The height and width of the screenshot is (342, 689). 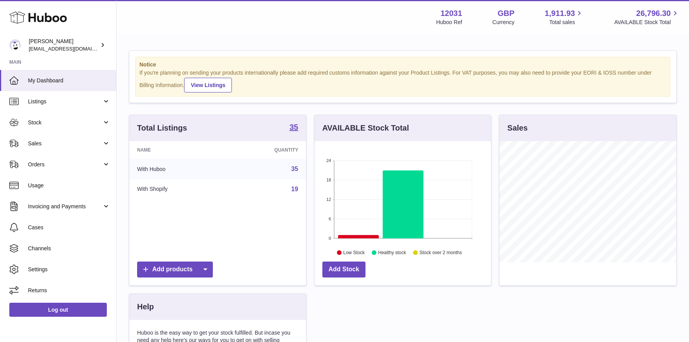 What do you see at coordinates (330, 238) in the screenshot?
I see `text: 0` at bounding box center [330, 238].